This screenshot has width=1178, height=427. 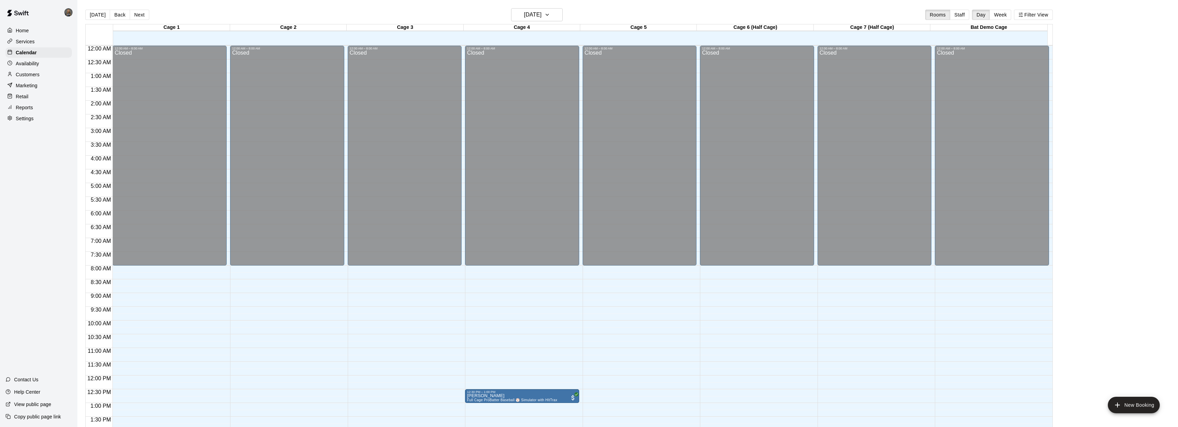 I want to click on div: Customers, so click(x=39, y=75).